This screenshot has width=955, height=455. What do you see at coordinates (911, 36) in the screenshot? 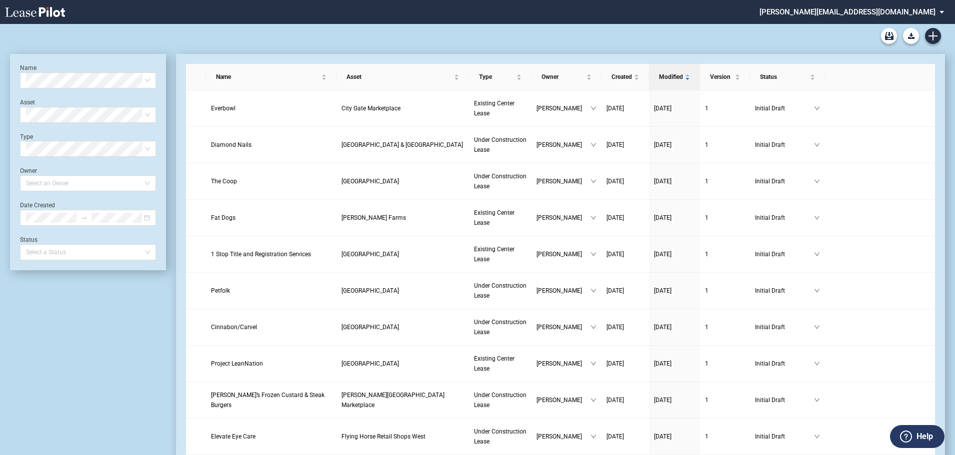
I see `button: Download Blank Form` at bounding box center [911, 36].